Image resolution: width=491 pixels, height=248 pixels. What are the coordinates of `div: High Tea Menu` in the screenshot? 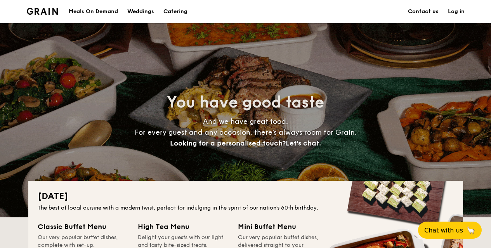 It's located at (183, 227).